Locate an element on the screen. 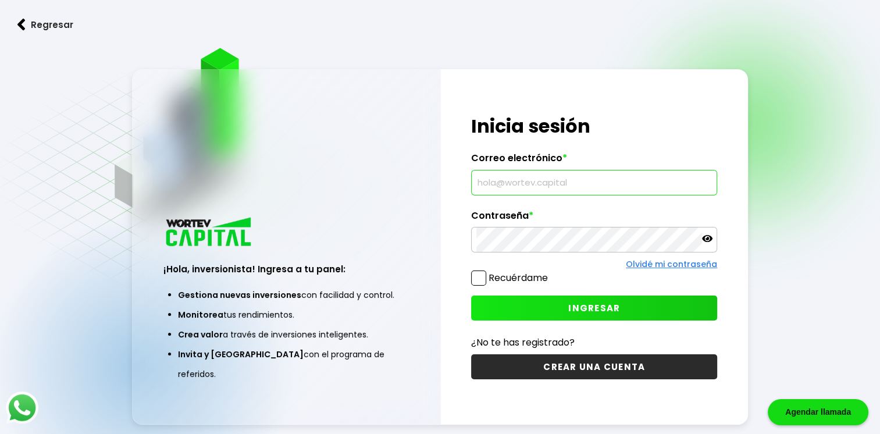 The height and width of the screenshot is (434, 880). p: ¿No te has registrado? is located at coordinates (594, 342).